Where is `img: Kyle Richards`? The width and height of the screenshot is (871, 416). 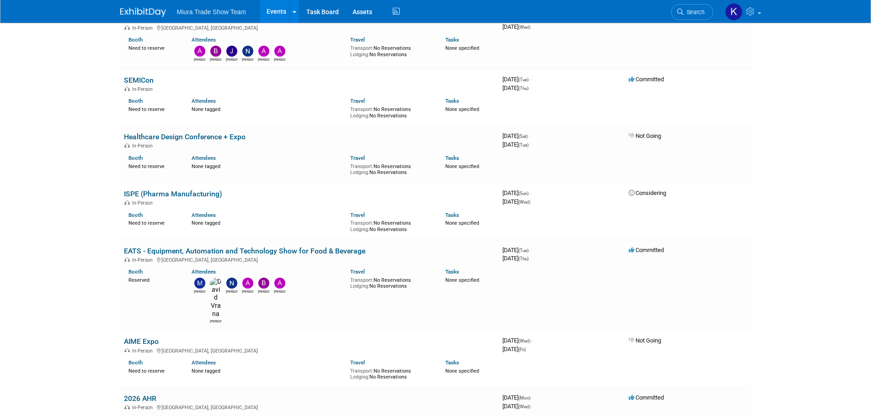 img: Kyle Richards is located at coordinates (734, 12).